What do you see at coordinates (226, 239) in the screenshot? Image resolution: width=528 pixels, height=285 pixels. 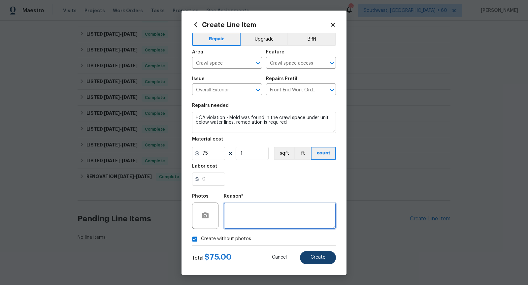 I see `span: Create without photos` at bounding box center [226, 239].